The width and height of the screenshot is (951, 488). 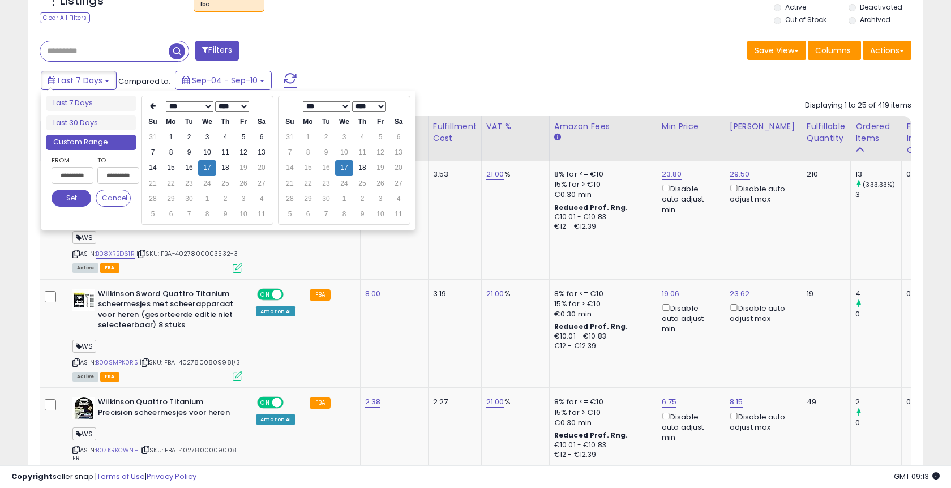 What do you see at coordinates (223, 80) in the screenshot?
I see `button: Sep-04 - Sep-10` at bounding box center [223, 80].